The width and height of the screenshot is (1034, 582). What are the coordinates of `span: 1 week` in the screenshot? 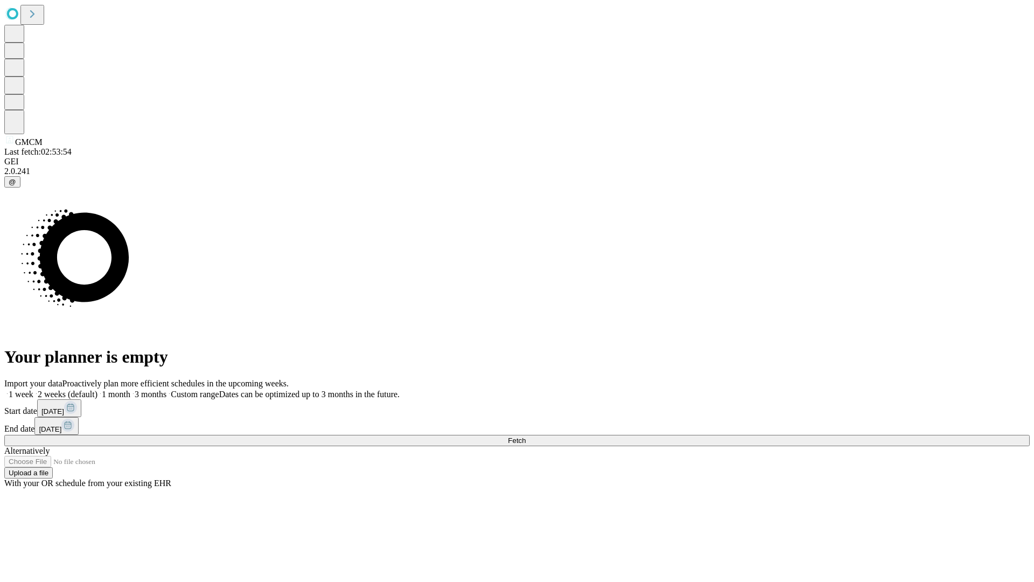 It's located at (21, 394).